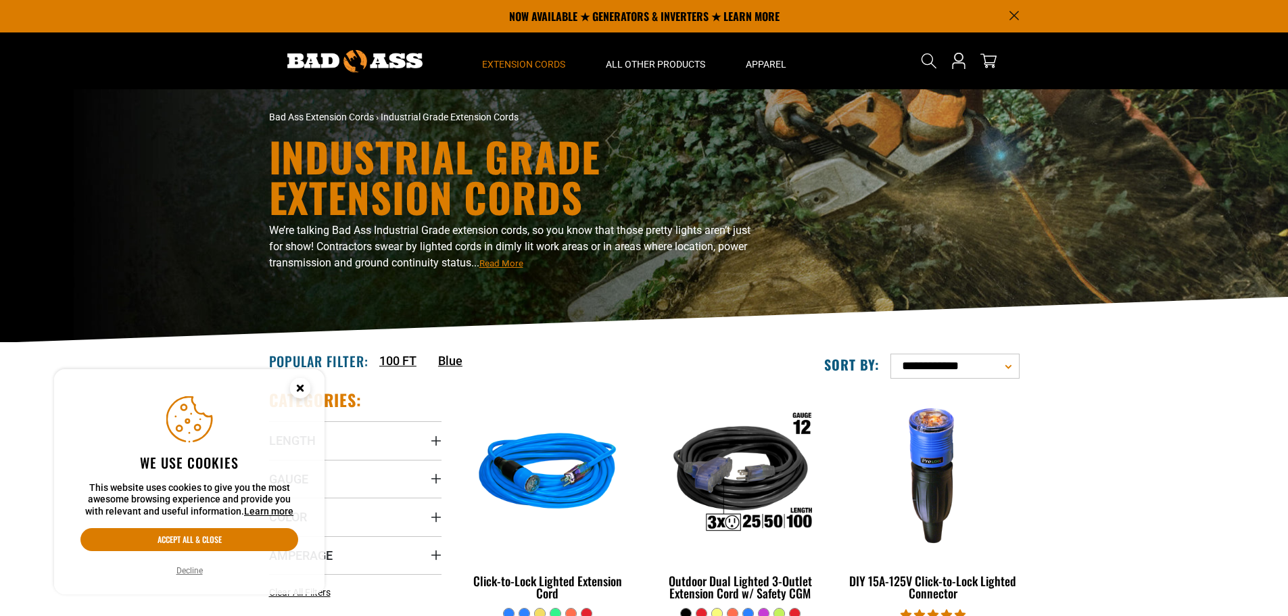 The width and height of the screenshot is (1288, 616). Describe the element at coordinates (355, 479) in the screenshot. I see `summary: Gauge` at that location.